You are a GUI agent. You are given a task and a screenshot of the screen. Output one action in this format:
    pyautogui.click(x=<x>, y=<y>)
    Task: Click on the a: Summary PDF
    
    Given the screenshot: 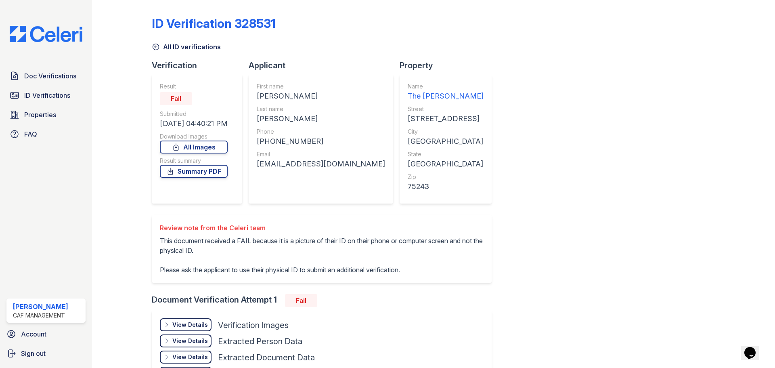 What is the action you would take?
    pyautogui.click(x=194, y=171)
    